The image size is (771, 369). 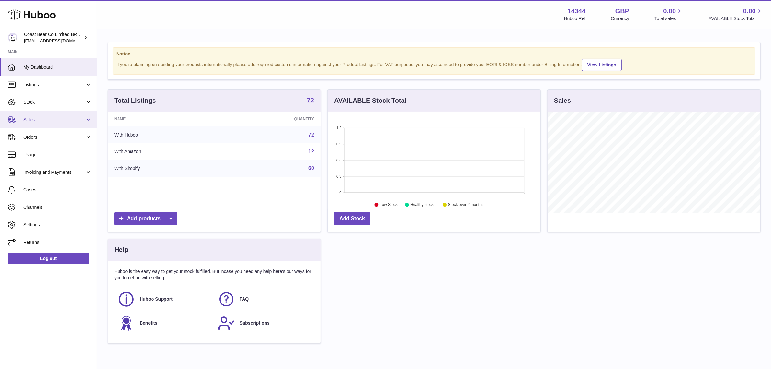 I want to click on a: Huboo Support, so click(x=164, y=299).